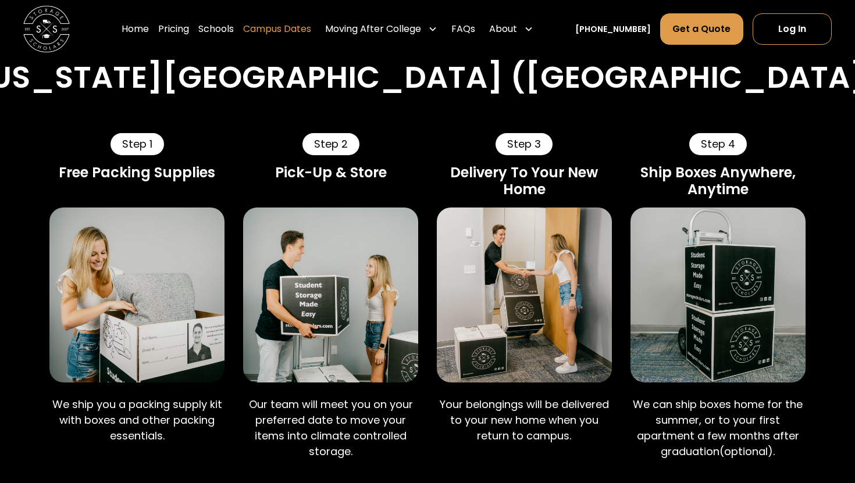  What do you see at coordinates (137, 295) in the screenshot?
I see `img: Packing a Storage Scholars box.` at bounding box center [137, 295].